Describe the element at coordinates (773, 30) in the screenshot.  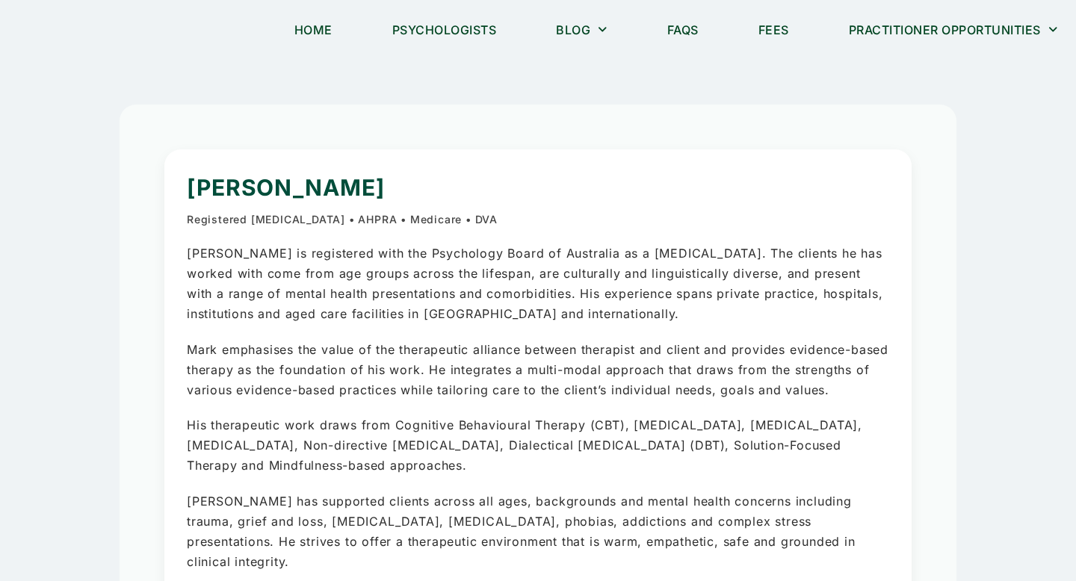
I see `a: Fees` at that location.